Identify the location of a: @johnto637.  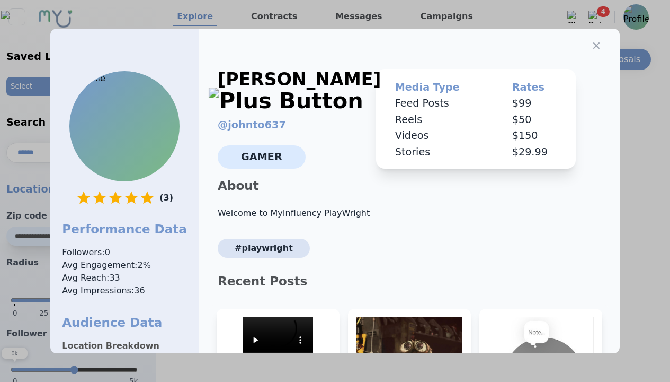
(252, 125).